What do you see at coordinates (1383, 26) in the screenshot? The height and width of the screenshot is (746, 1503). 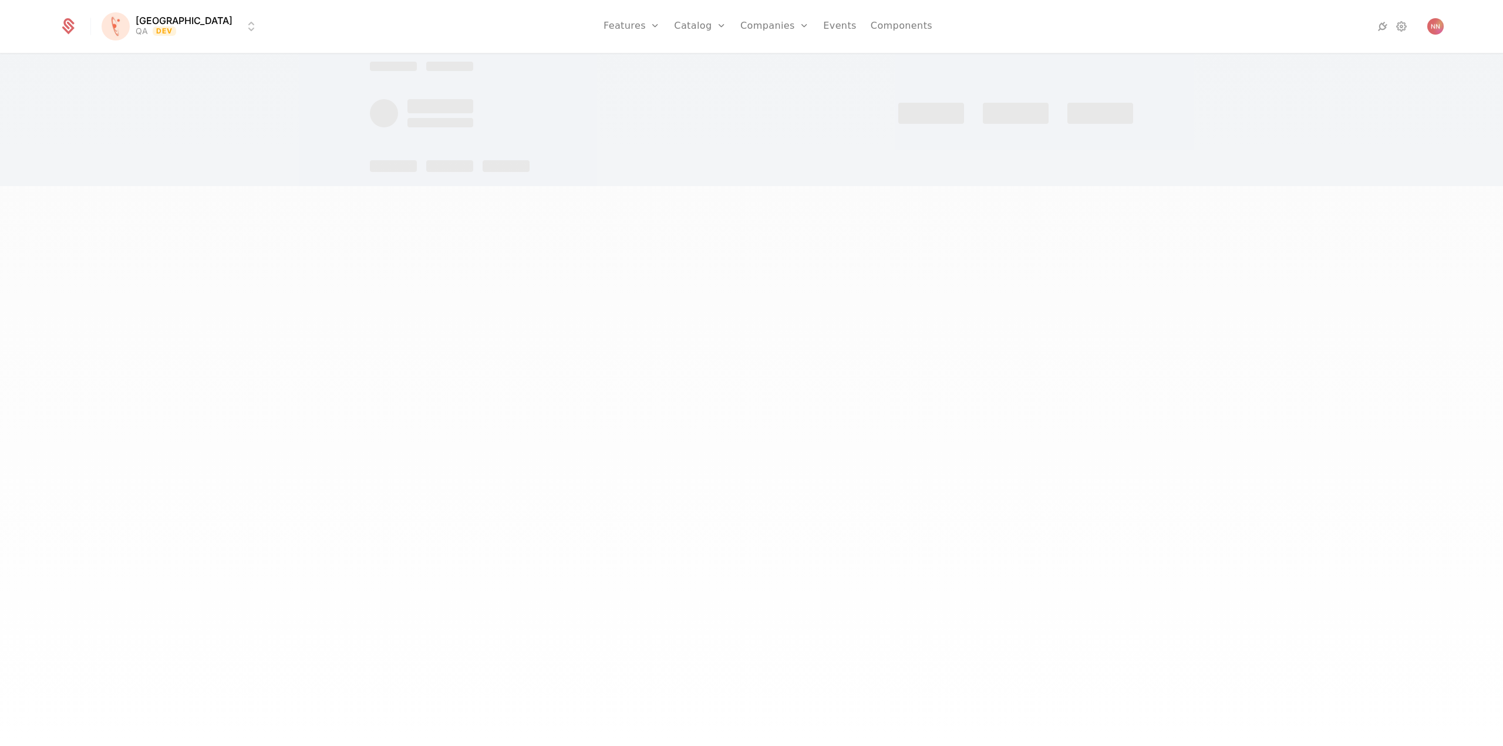 I see `a: Integrations` at bounding box center [1383, 26].